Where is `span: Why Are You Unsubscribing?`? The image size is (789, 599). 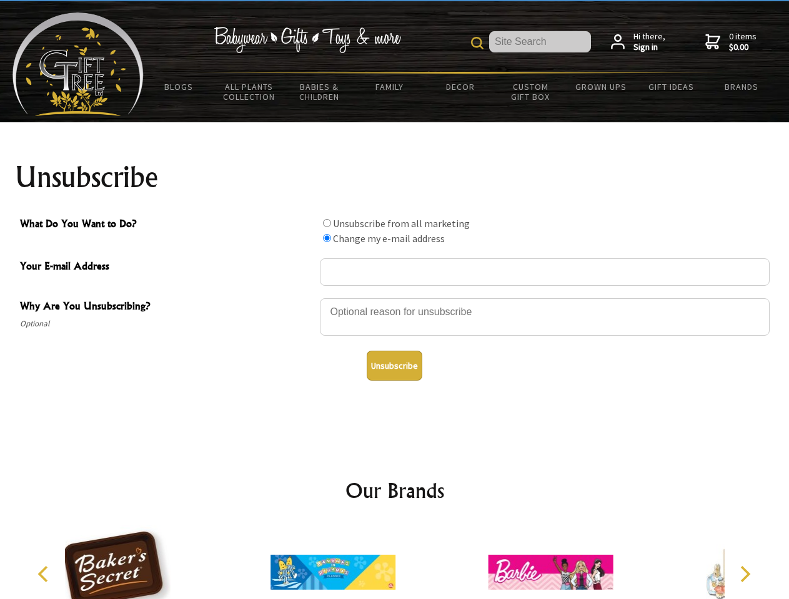 span: Why Are You Unsubscribing? is located at coordinates (167, 307).